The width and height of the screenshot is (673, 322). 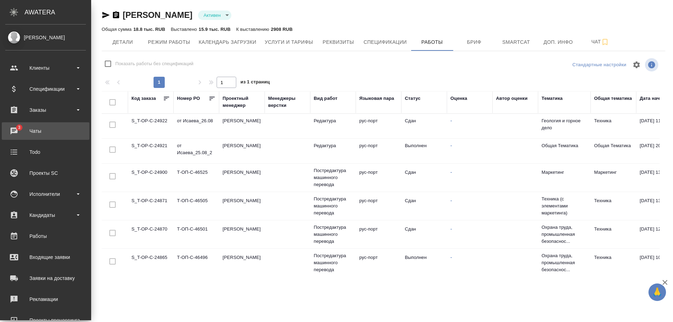 What do you see at coordinates (613, 98) in the screenshot?
I see `div: Общая тематика` at bounding box center [613, 98].